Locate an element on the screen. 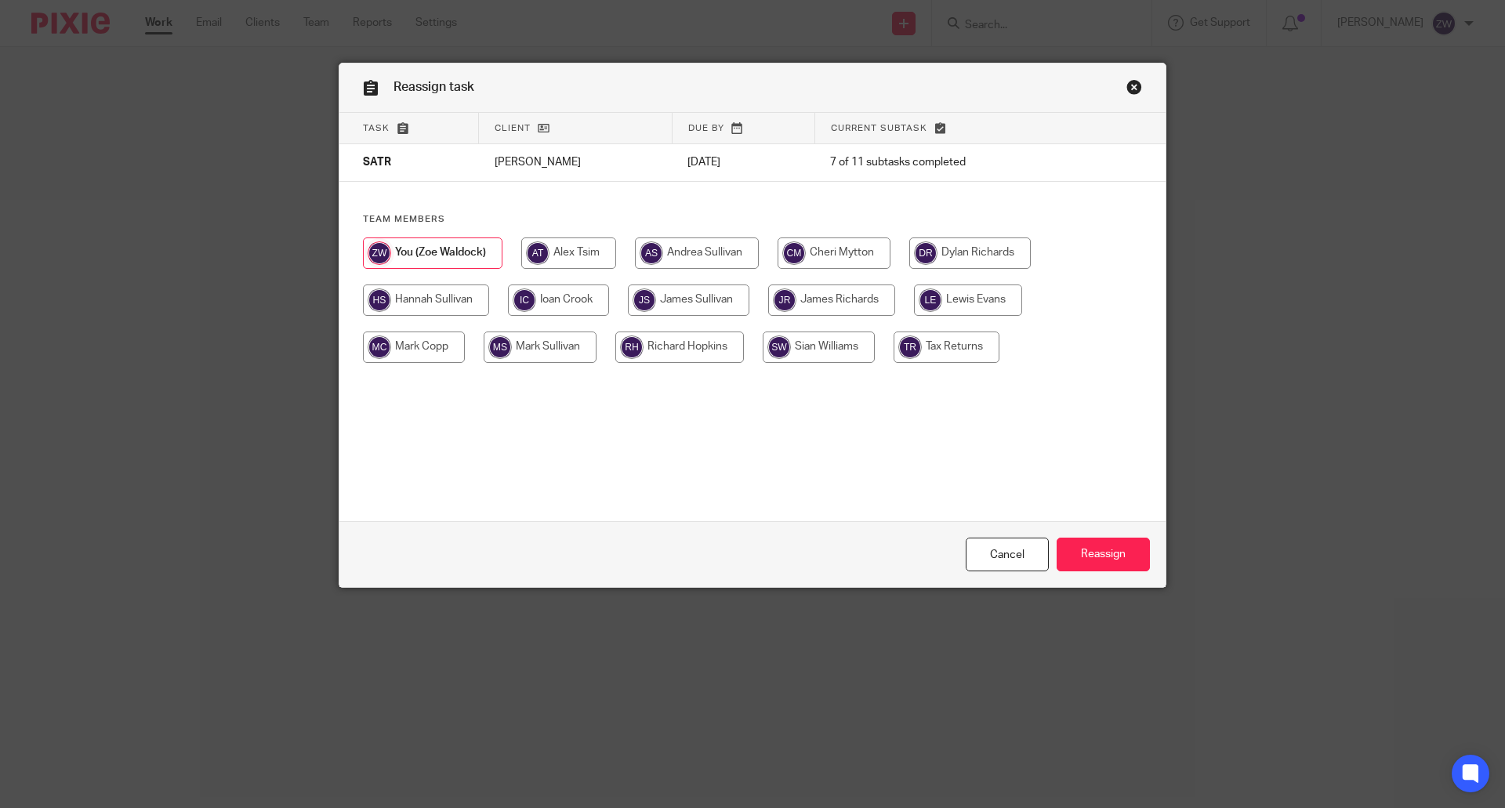 This screenshot has width=1505, height=808. td: 7 of 11 subtasks completed is located at coordinates (951, 163).